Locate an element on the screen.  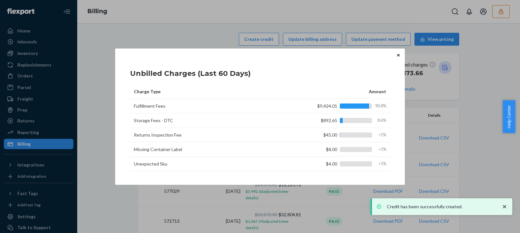
div: $8.00 is located at coordinates (344, 150).